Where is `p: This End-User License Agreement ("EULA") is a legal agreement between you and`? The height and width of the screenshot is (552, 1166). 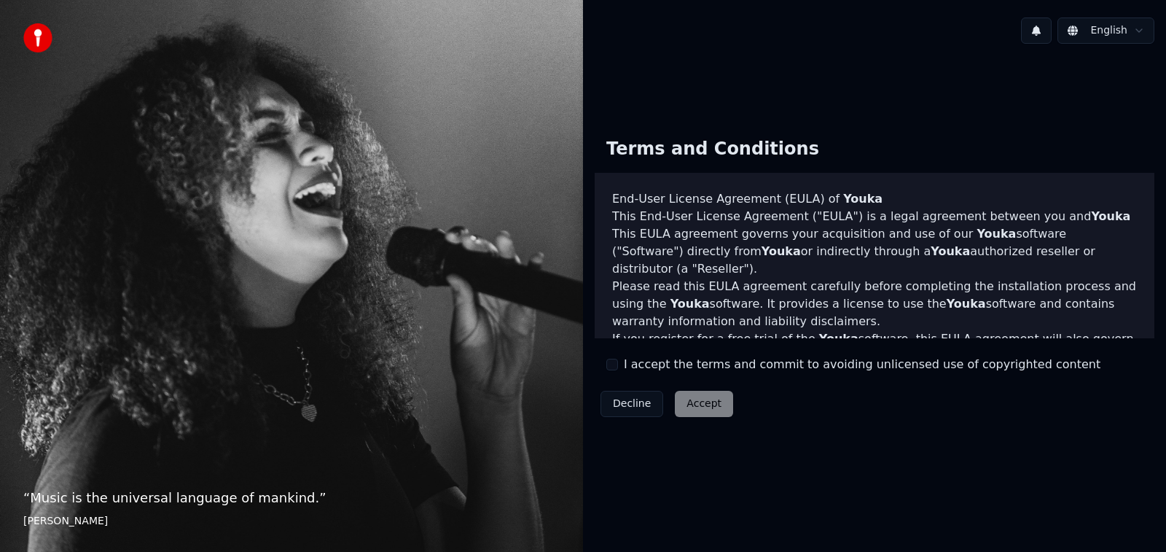
p: This End-User License Agreement ("EULA") is a legal agreement between you and is located at coordinates (875, 216).